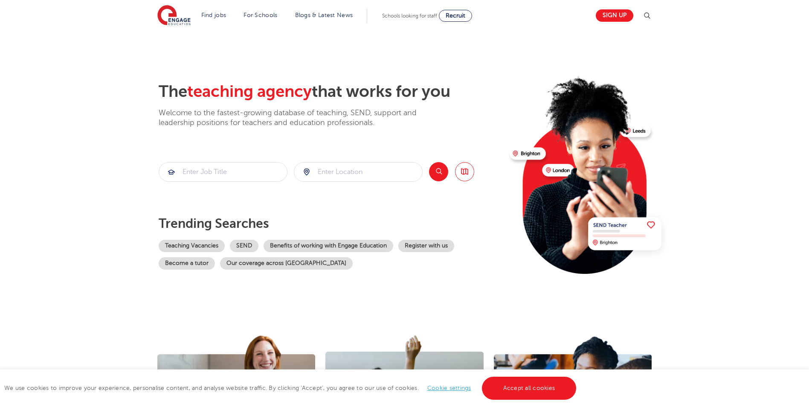  I want to click on a: Register with us, so click(426, 246).